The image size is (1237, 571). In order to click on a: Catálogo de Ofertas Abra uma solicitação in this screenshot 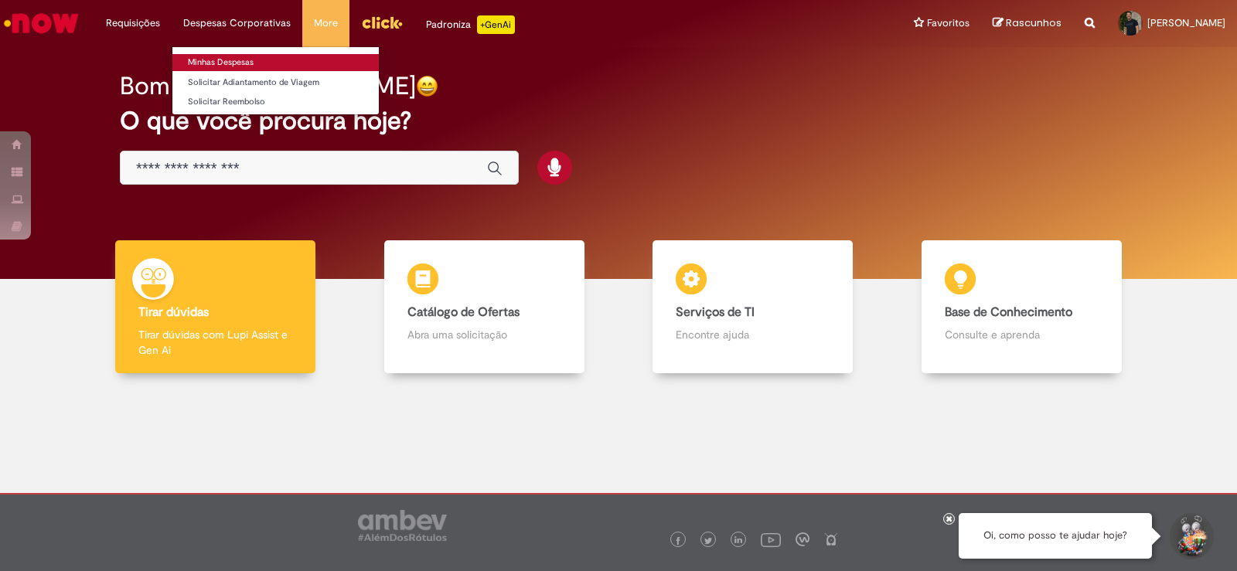, I will do `click(485, 307)`.